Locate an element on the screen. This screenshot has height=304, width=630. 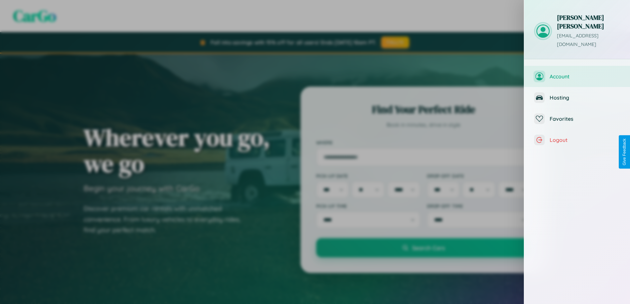
span: Favorites is located at coordinates (585, 119).